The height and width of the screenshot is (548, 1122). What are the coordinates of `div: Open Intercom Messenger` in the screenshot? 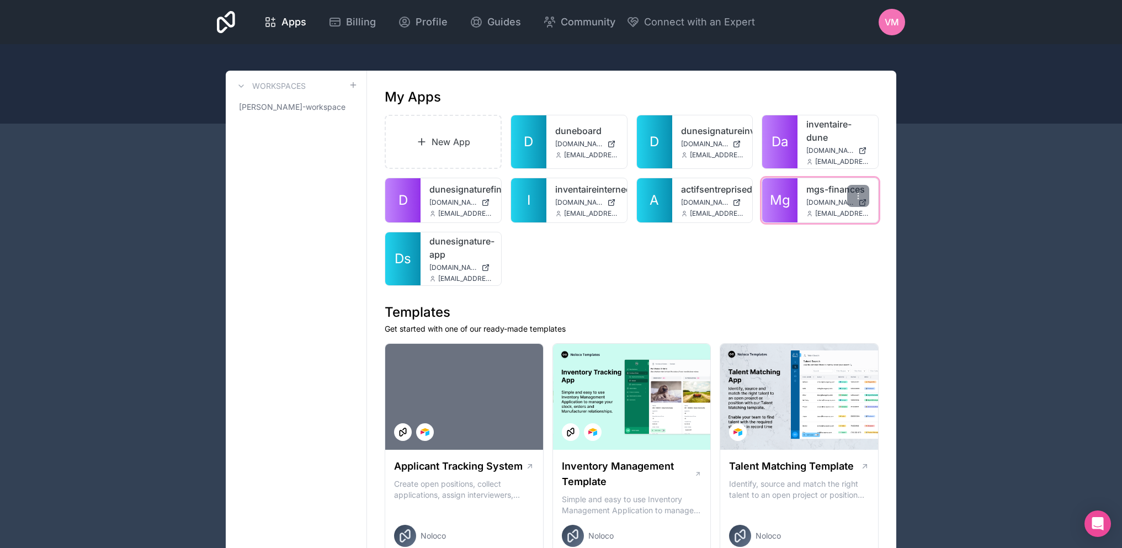 It's located at (1098, 524).